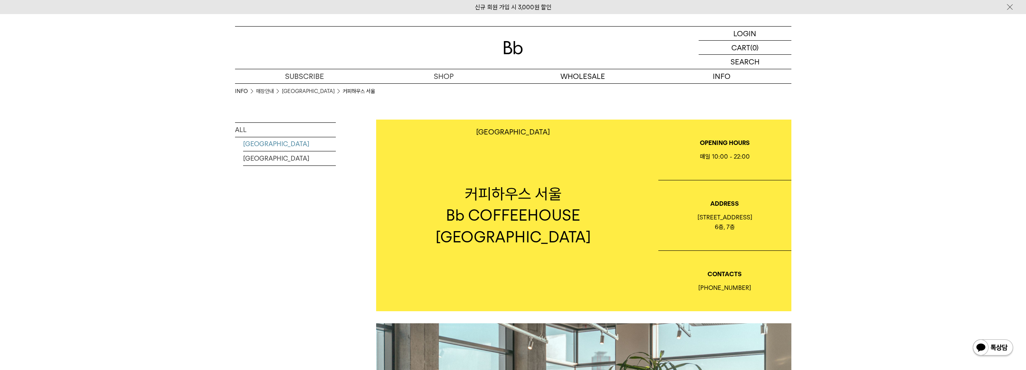 This screenshot has height=370, width=1026. What do you see at coordinates (443, 76) in the screenshot?
I see `a: SHOP` at bounding box center [443, 76].